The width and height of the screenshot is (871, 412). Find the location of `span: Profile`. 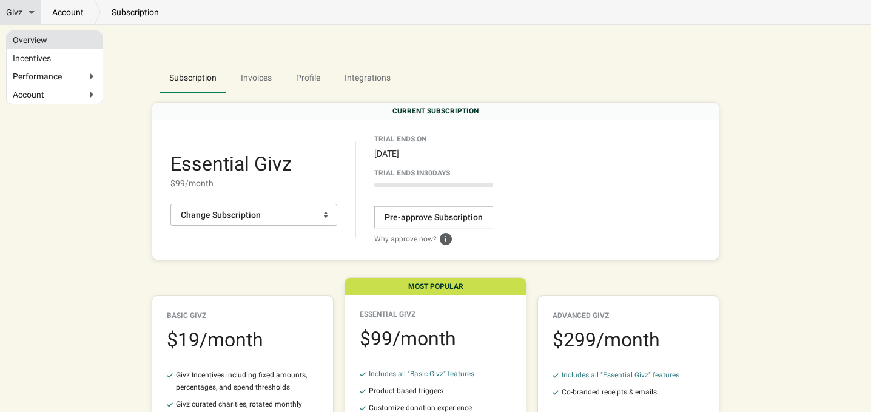

span: Profile is located at coordinates (308, 78).